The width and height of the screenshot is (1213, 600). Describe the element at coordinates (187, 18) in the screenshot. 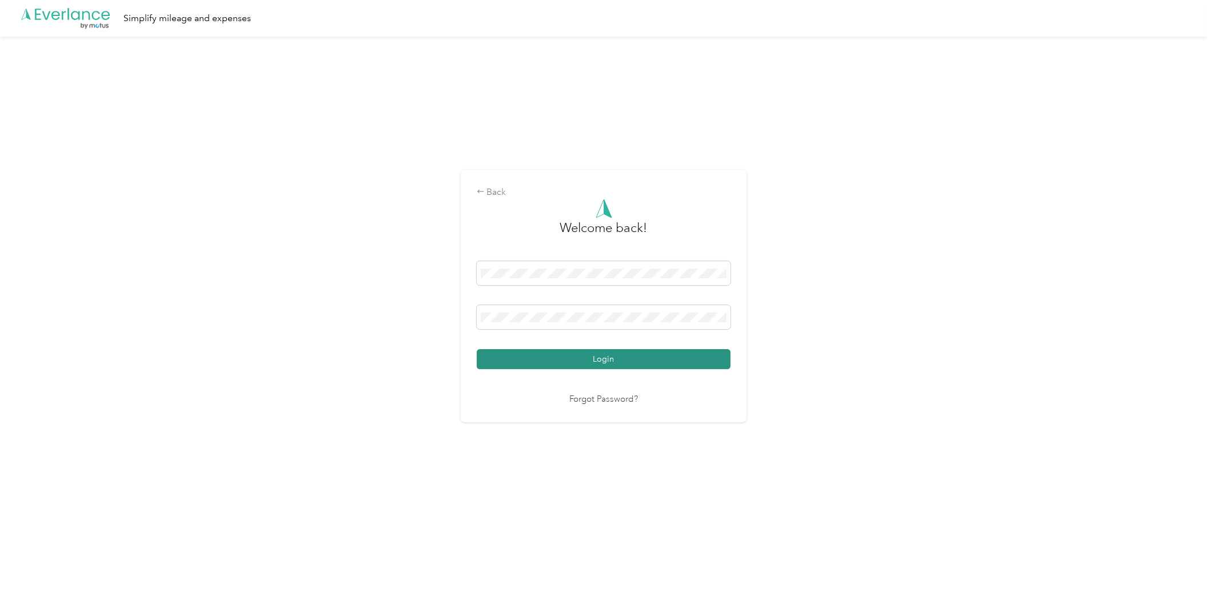

I see `div: Simplify mileage and expenses` at that location.